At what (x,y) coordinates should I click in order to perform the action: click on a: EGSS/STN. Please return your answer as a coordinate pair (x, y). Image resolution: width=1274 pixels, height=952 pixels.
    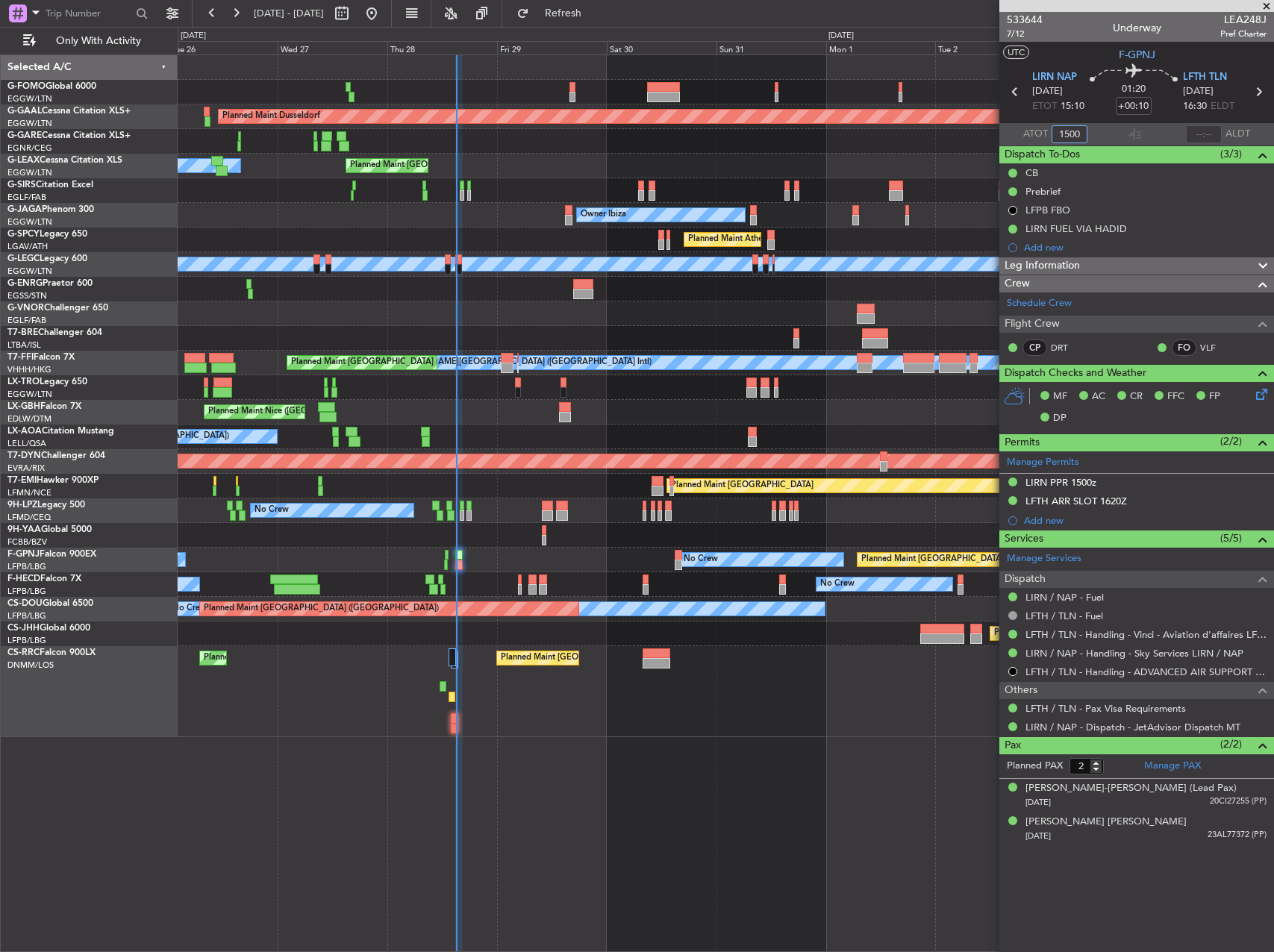
    Looking at the image, I should click on (27, 295).